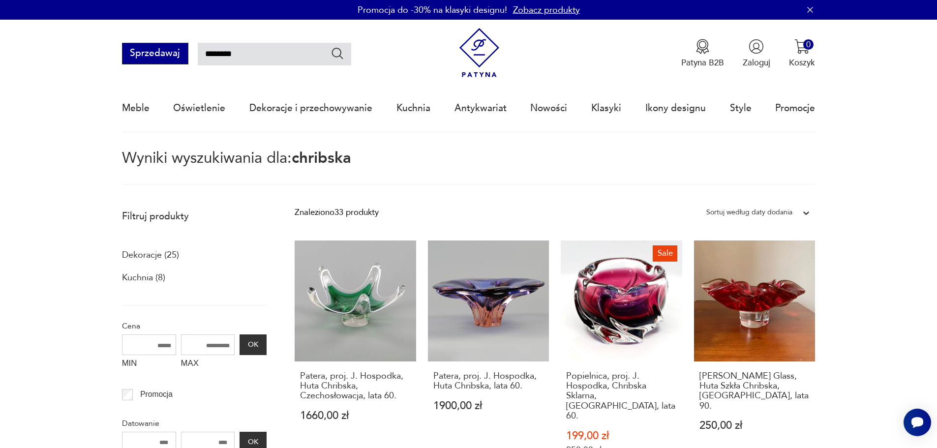 The image size is (937, 448). What do you see at coordinates (336, 212) in the screenshot?
I see `div: Znaleziono 33 produkty` at bounding box center [336, 212].